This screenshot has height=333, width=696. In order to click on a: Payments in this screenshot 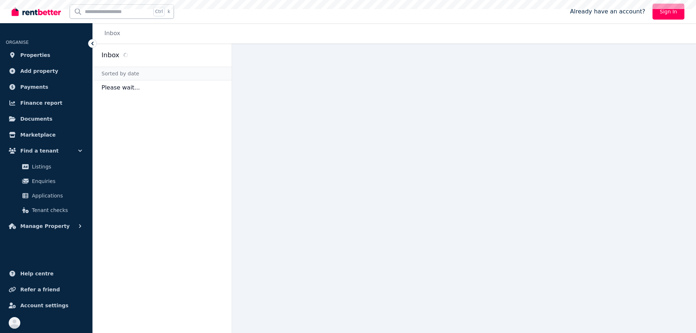, I will do `click(46, 87)`.